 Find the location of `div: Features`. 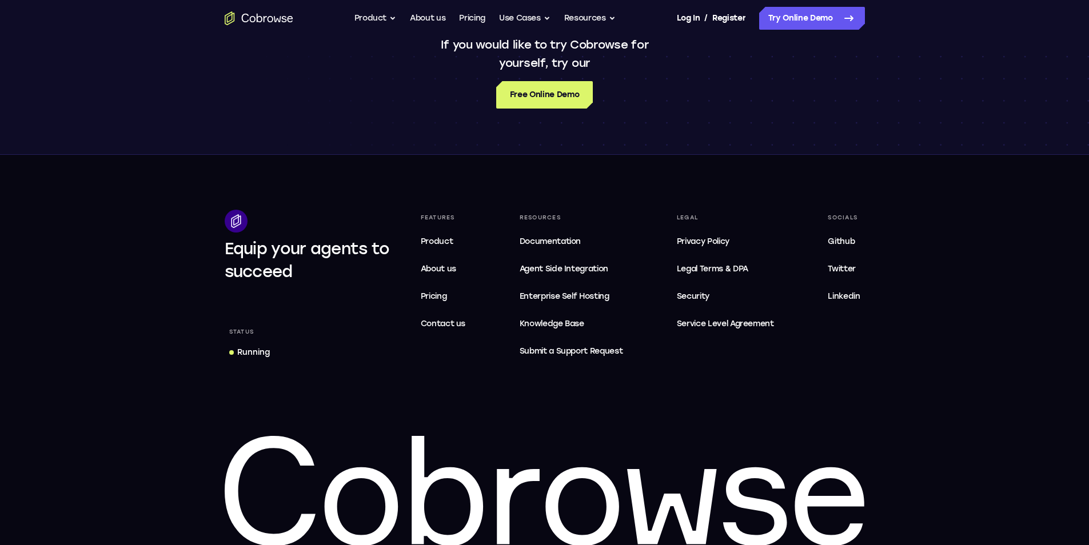

div: Features is located at coordinates (443, 218).